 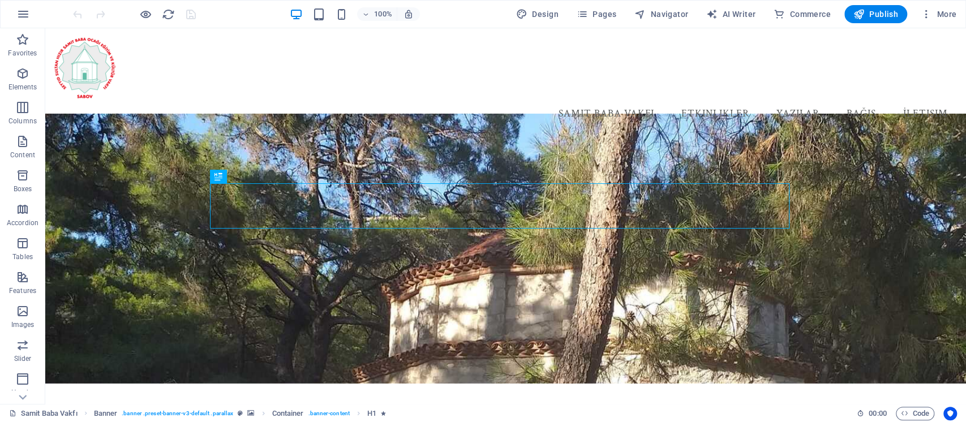 What do you see at coordinates (596, 14) in the screenshot?
I see `span: Pages` at bounding box center [596, 14].